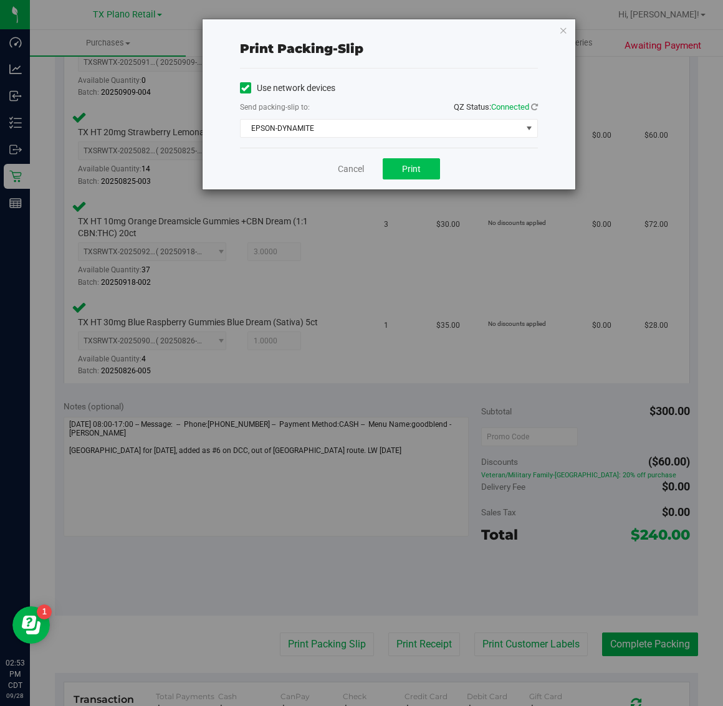 The image size is (723, 706). I want to click on label: Use network devices, so click(287, 88).